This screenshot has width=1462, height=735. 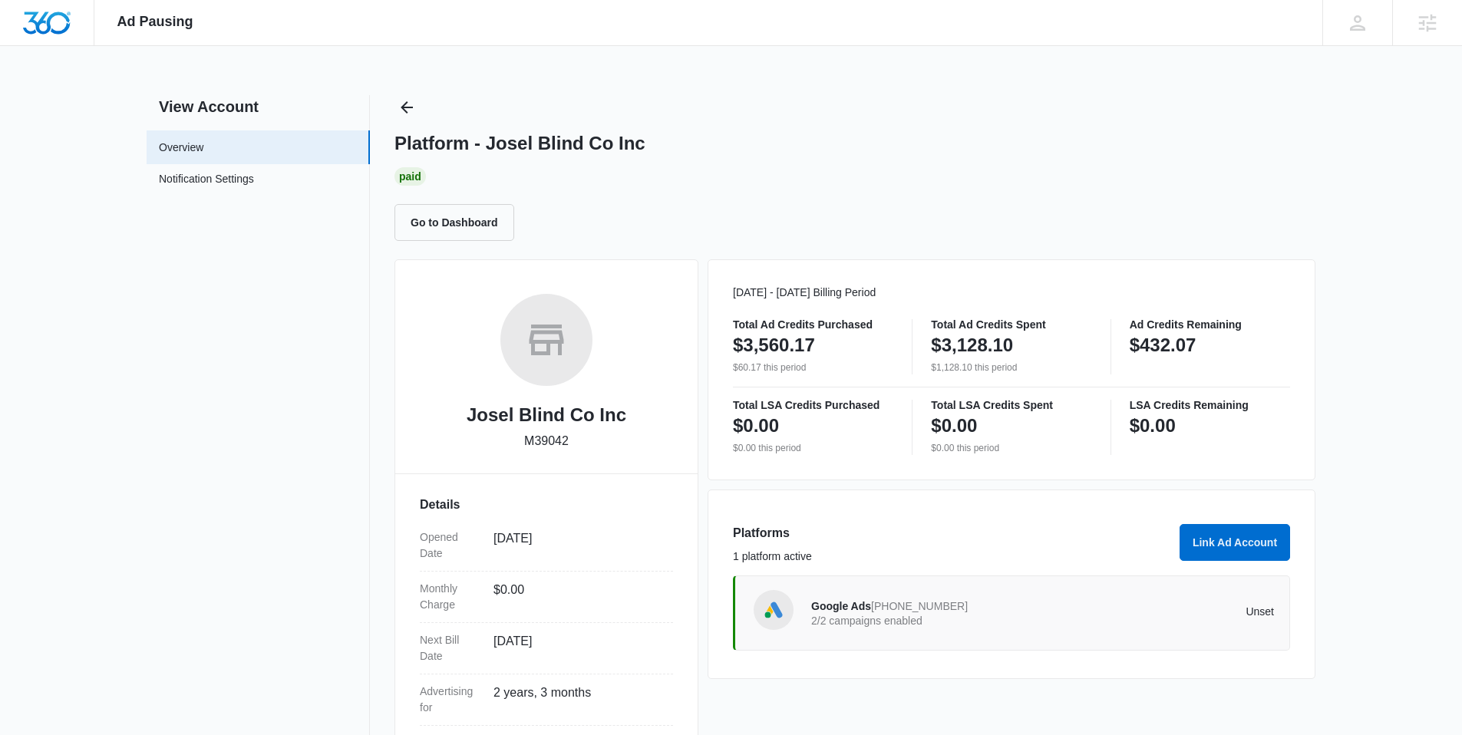 I want to click on a: Go to Dashboard, so click(x=459, y=222).